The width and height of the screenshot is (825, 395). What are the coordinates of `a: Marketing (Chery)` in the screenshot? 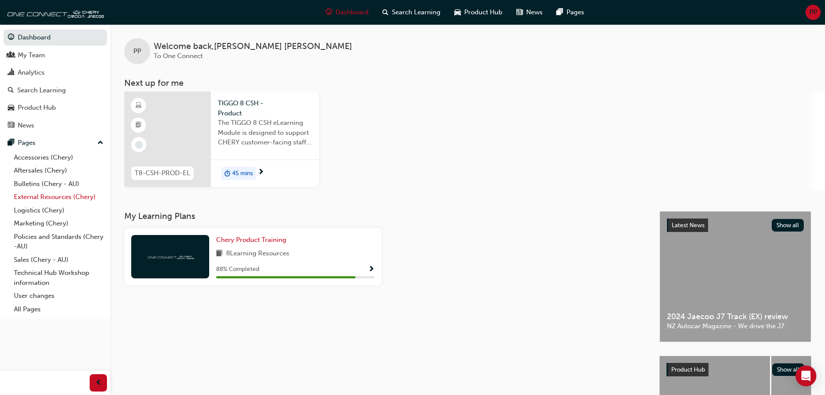 It's located at (58, 223).